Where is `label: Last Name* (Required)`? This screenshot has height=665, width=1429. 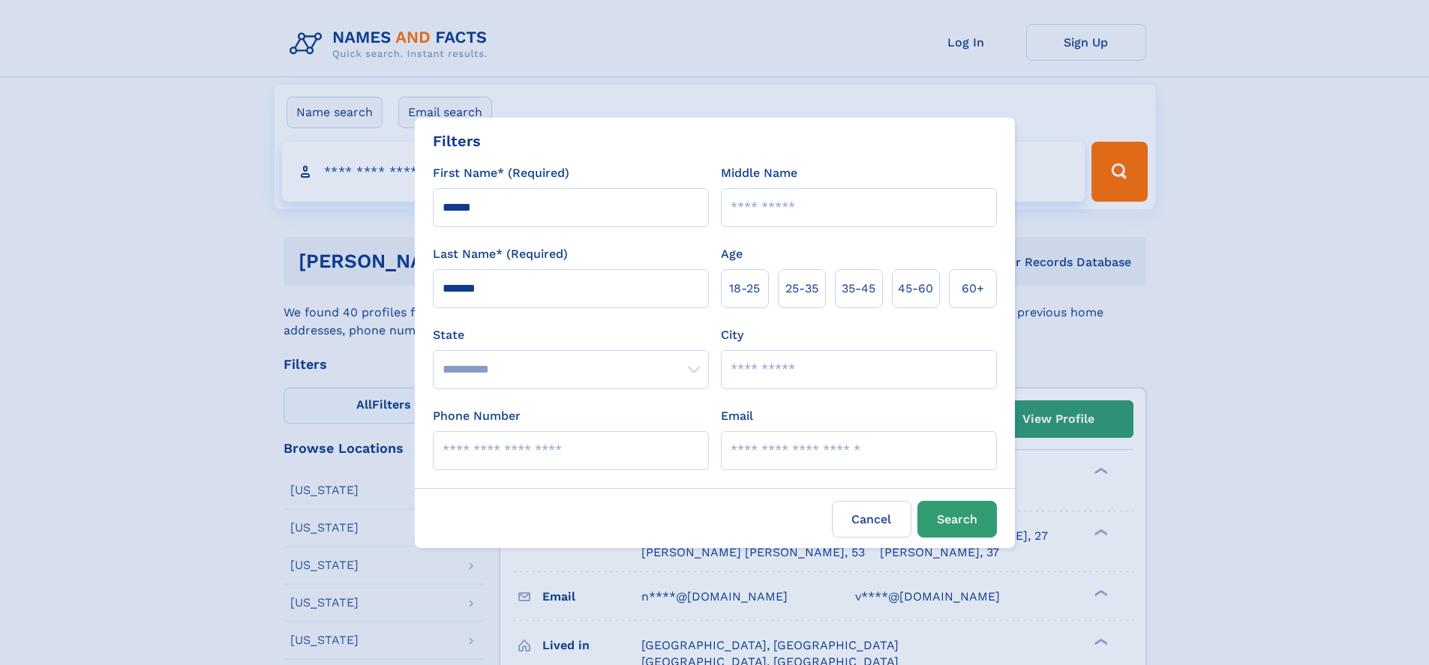
label: Last Name* (Required) is located at coordinates (500, 254).